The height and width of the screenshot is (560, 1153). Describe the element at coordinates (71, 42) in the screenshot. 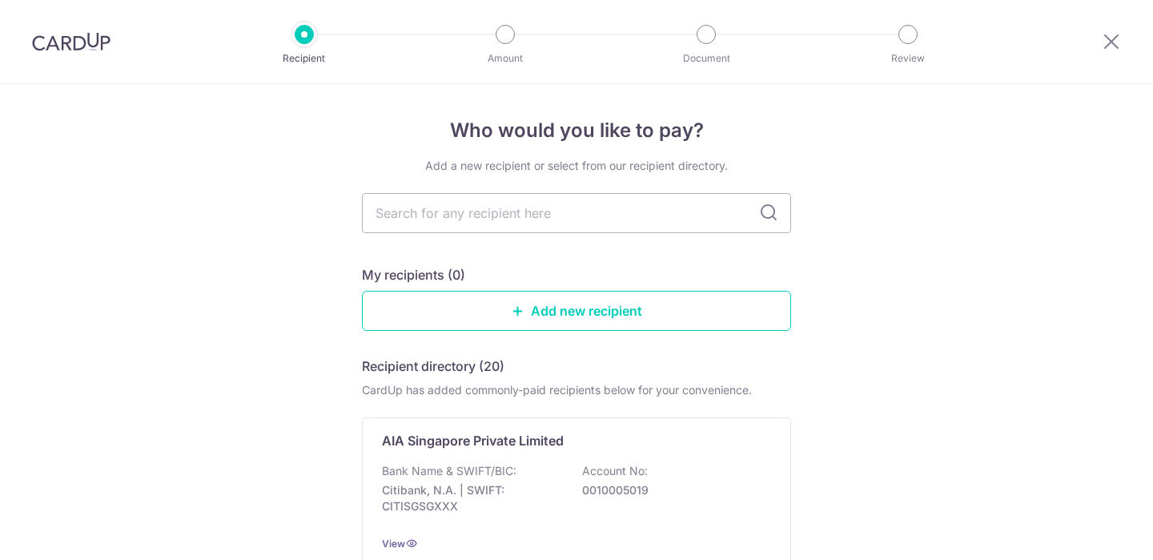

I see `img: CardUp` at that location.